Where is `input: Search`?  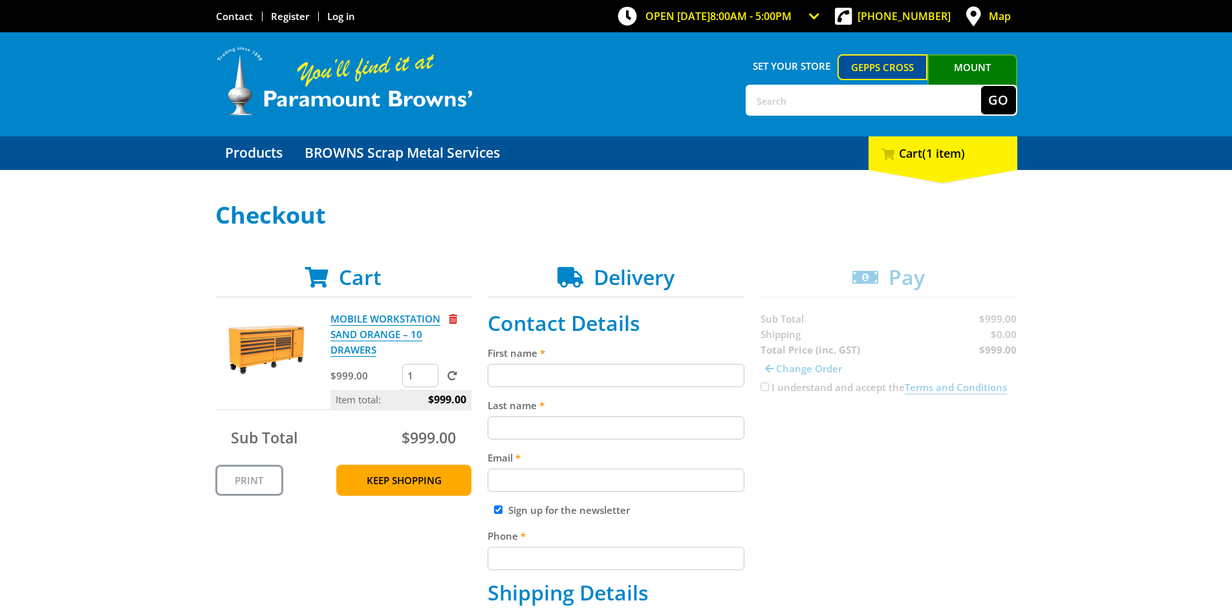
input: Search is located at coordinates (864, 100).